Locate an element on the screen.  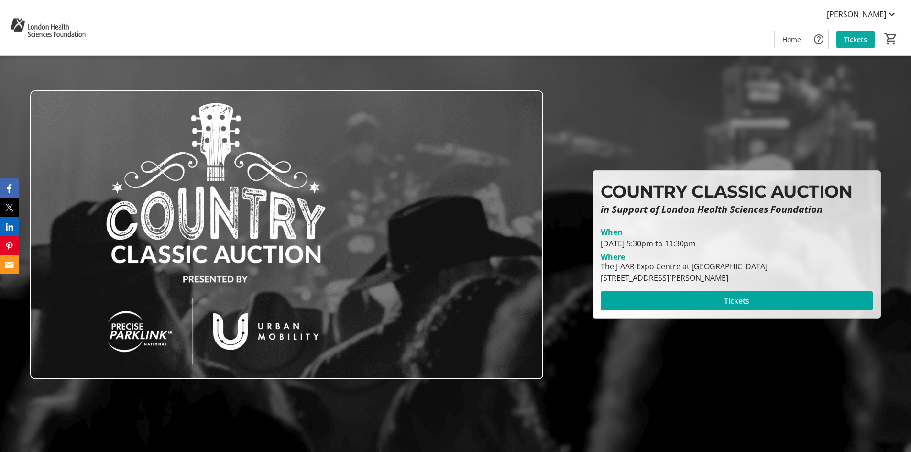
button: Help is located at coordinates (819, 39).